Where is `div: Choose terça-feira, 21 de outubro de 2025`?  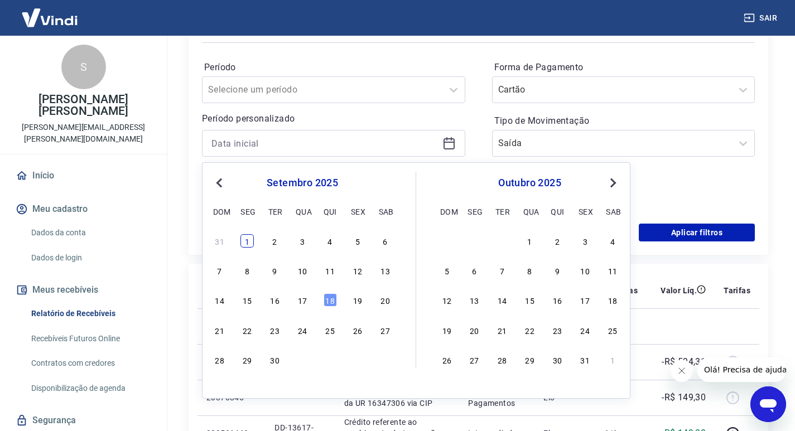
div: Choose terça-feira, 21 de outubro de 2025 is located at coordinates (502, 330).